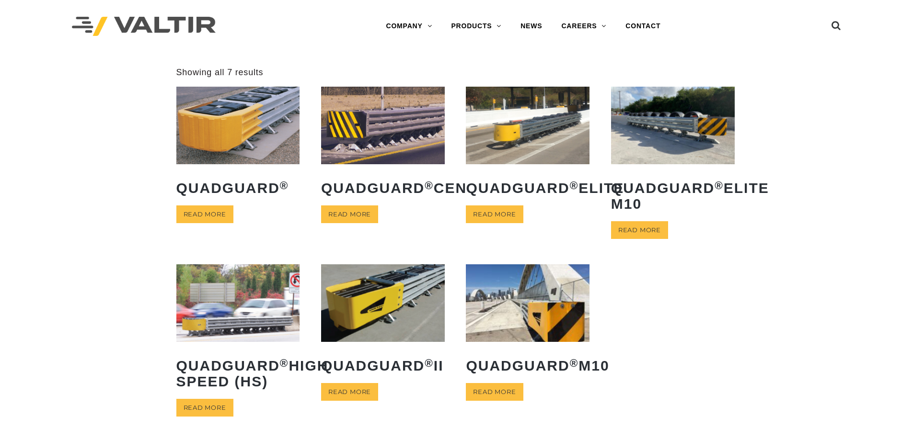  I want to click on a: Read more about “QuadGuard® M10”, so click(494, 392).